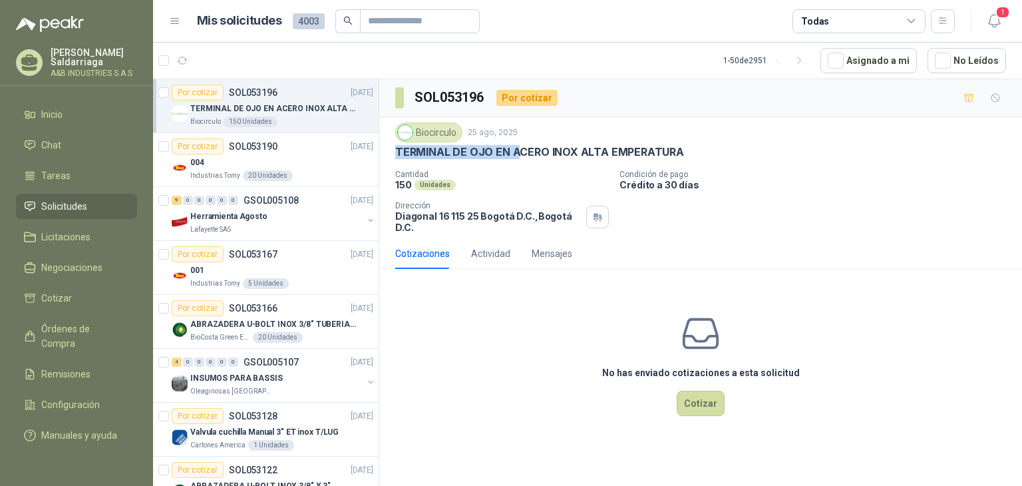 Image resolution: width=1022 pixels, height=486 pixels. Describe the element at coordinates (490, 254) in the screenshot. I see `div: Actividad` at that location.